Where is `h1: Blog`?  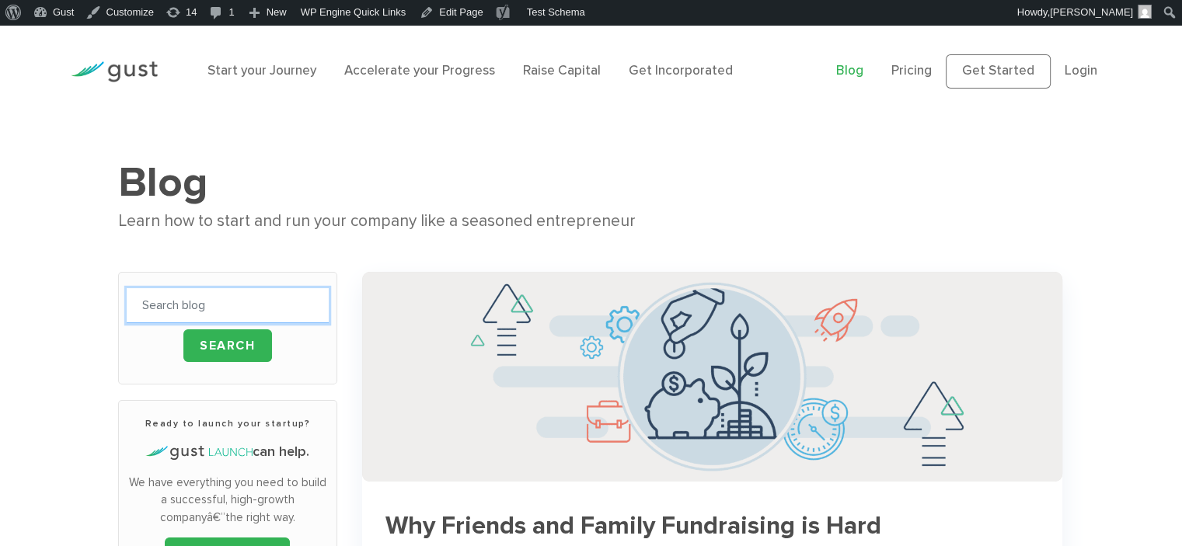
h1: Blog is located at coordinates (591, 183).